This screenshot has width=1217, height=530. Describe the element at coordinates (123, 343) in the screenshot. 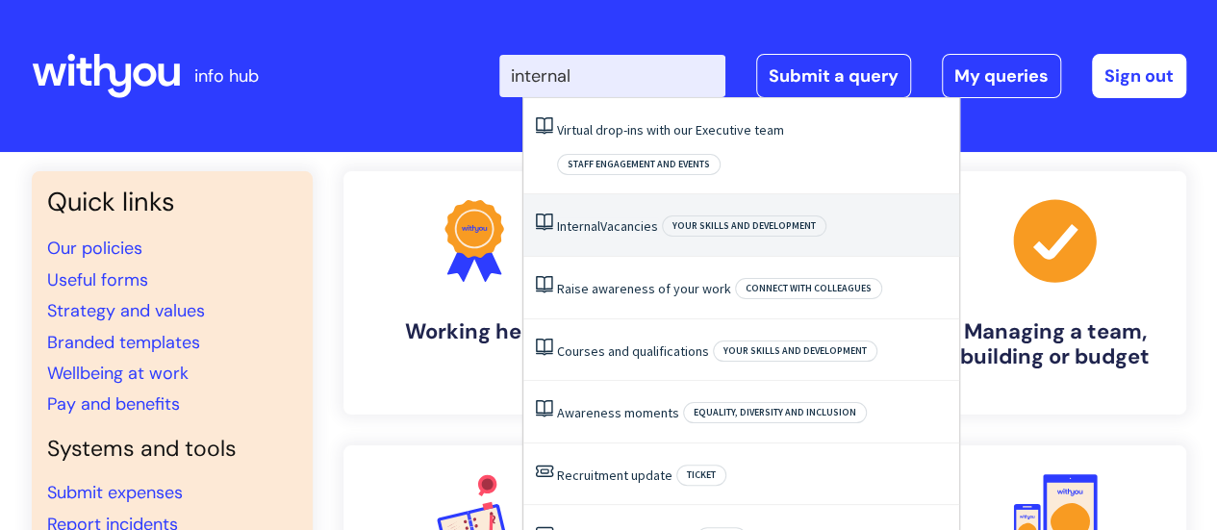

I see `a: Branded templates` at that location.